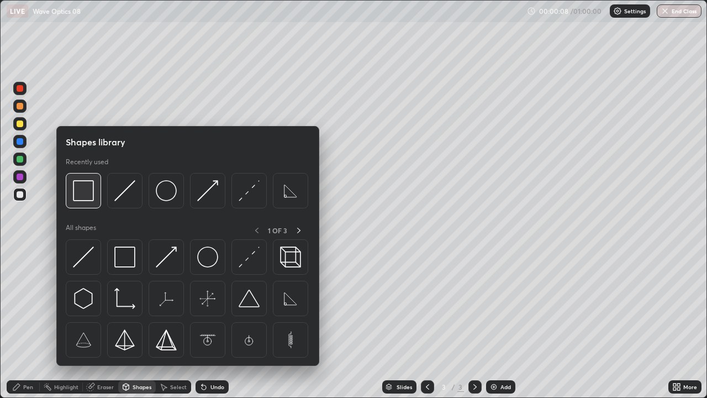 The image size is (707, 398). Describe the element at coordinates (494, 387) in the screenshot. I see `img: add-slide-button` at that location.